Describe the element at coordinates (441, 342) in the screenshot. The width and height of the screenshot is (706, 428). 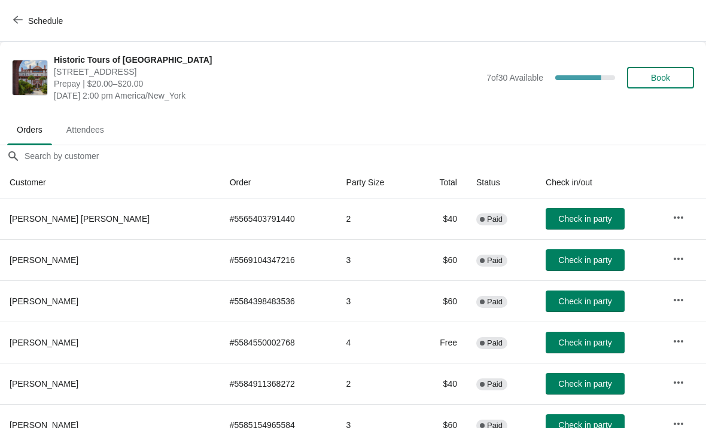
I see `td: Free` at that location.